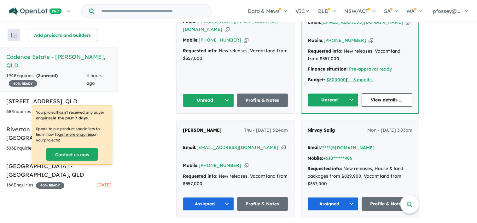  I want to click on span: 2, so click(39, 76).